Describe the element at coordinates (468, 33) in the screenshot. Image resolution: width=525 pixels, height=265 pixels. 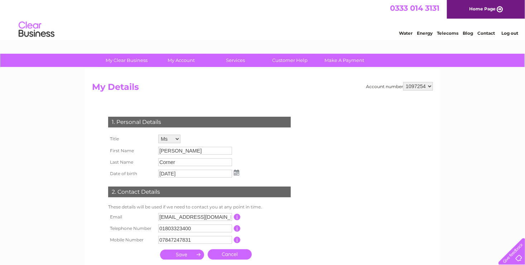
I see `a: Blog` at that location.